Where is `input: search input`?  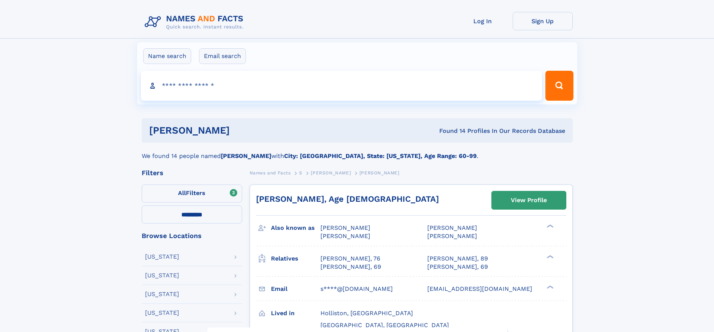 input: search input is located at coordinates (341, 86).